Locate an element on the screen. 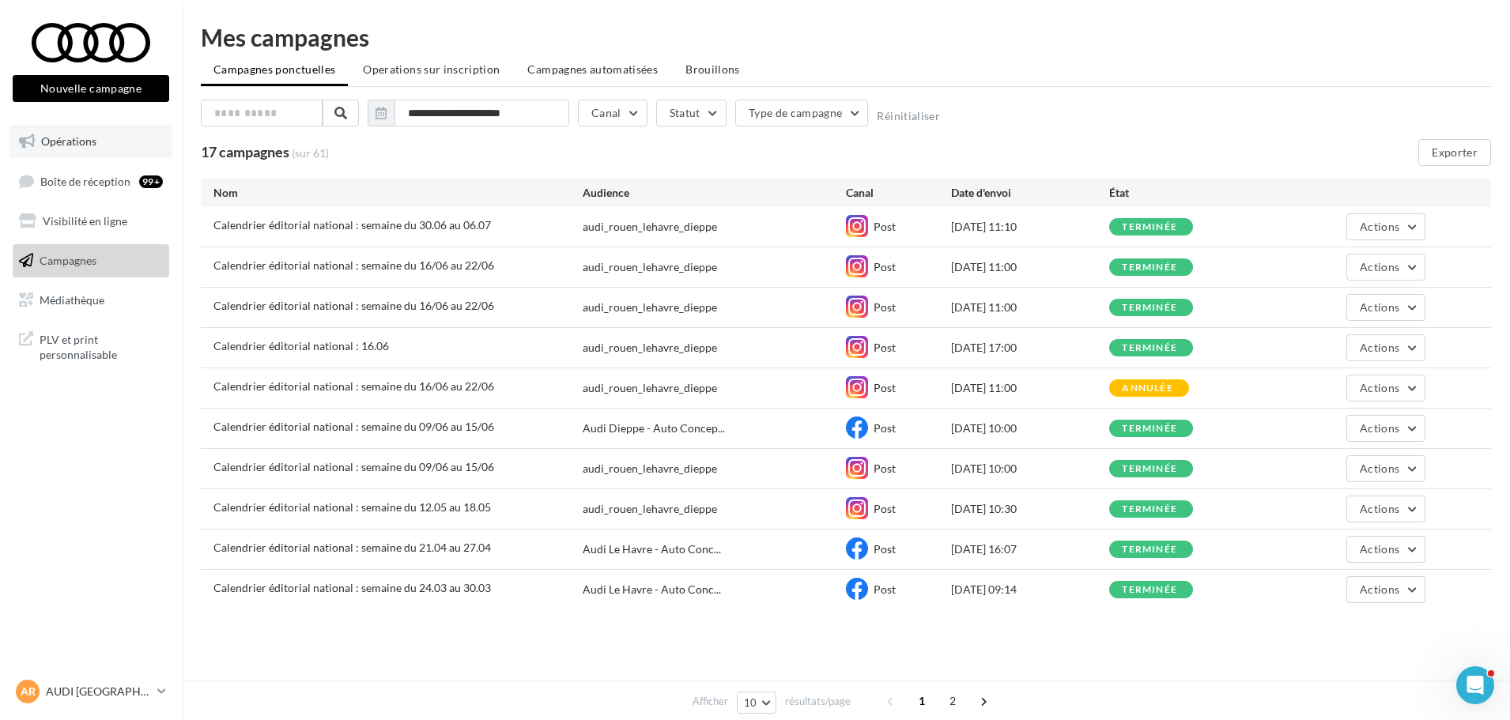  span: 17 campagnes is located at coordinates (245, 152).